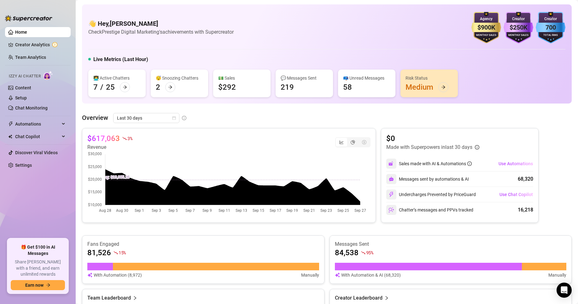  What do you see at coordinates (179, 78) in the screenshot?
I see `div: 😴 Snoozing Chatters` at bounding box center [179, 78].